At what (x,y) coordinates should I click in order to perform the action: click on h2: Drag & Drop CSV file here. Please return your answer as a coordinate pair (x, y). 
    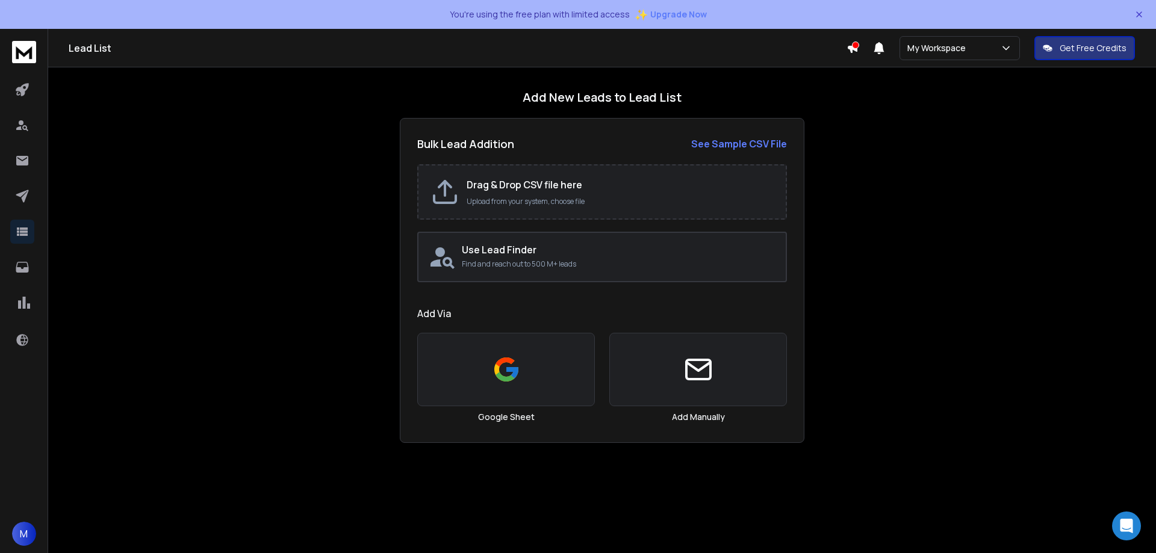
    Looking at the image, I should click on (620, 185).